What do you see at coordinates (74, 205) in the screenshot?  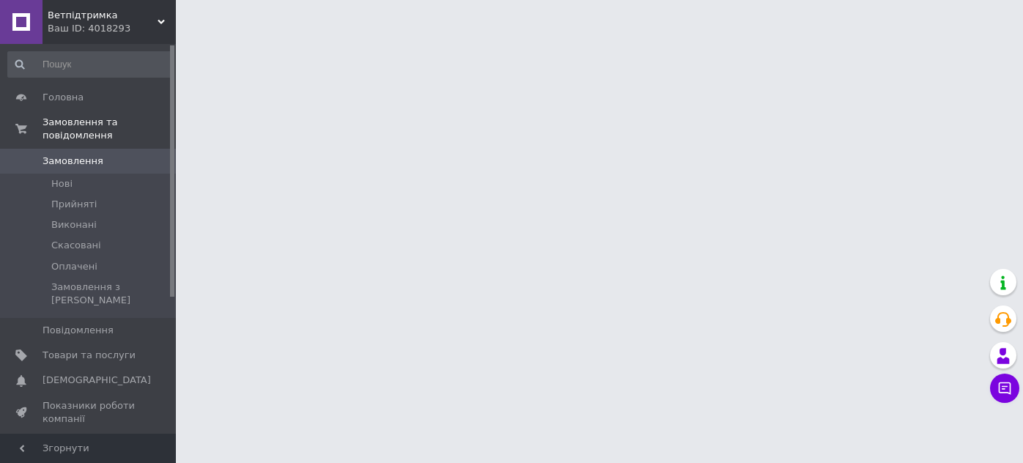 I see `span: Прийняті` at bounding box center [74, 205].